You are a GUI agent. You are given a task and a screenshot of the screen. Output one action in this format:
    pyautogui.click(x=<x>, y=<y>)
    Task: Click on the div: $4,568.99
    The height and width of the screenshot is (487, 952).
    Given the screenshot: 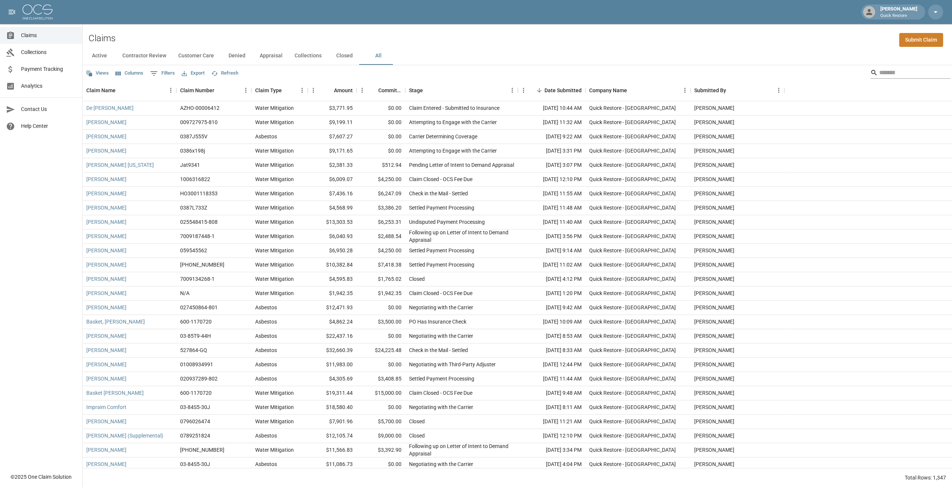 What is the action you would take?
    pyautogui.click(x=332, y=208)
    